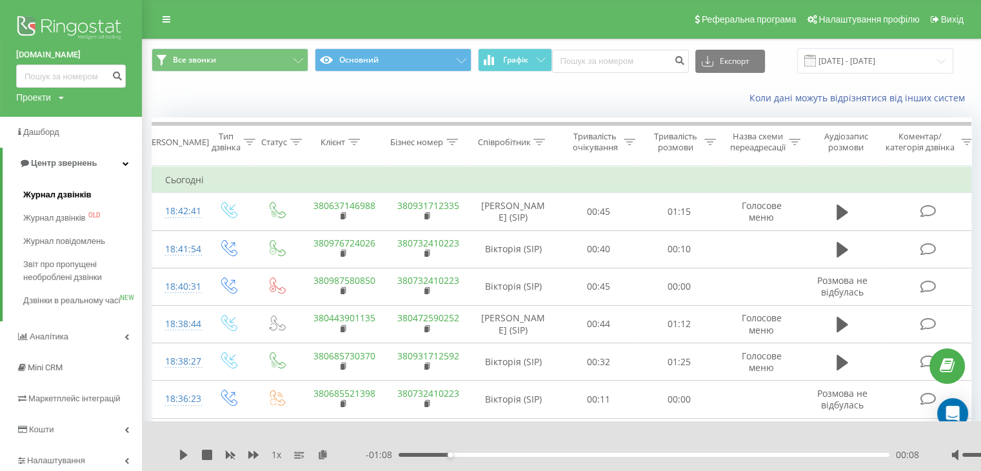  Describe the element at coordinates (595, 142) in the screenshot. I see `div: Тривалість очікування` at that location.